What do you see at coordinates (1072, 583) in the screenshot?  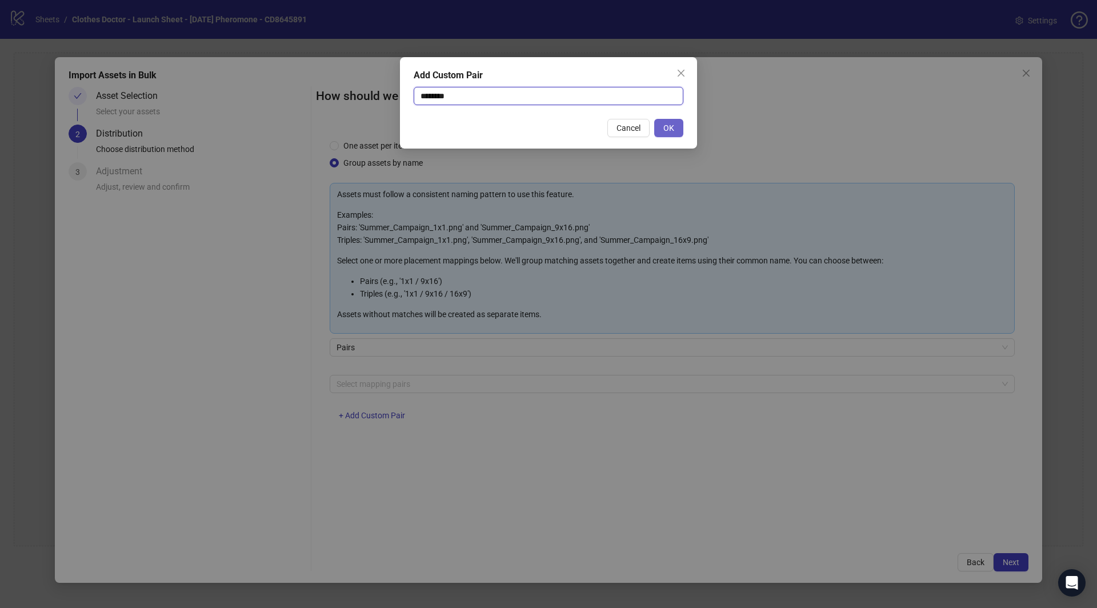 I see `div: Open Intercom Messenger` at bounding box center [1072, 583].